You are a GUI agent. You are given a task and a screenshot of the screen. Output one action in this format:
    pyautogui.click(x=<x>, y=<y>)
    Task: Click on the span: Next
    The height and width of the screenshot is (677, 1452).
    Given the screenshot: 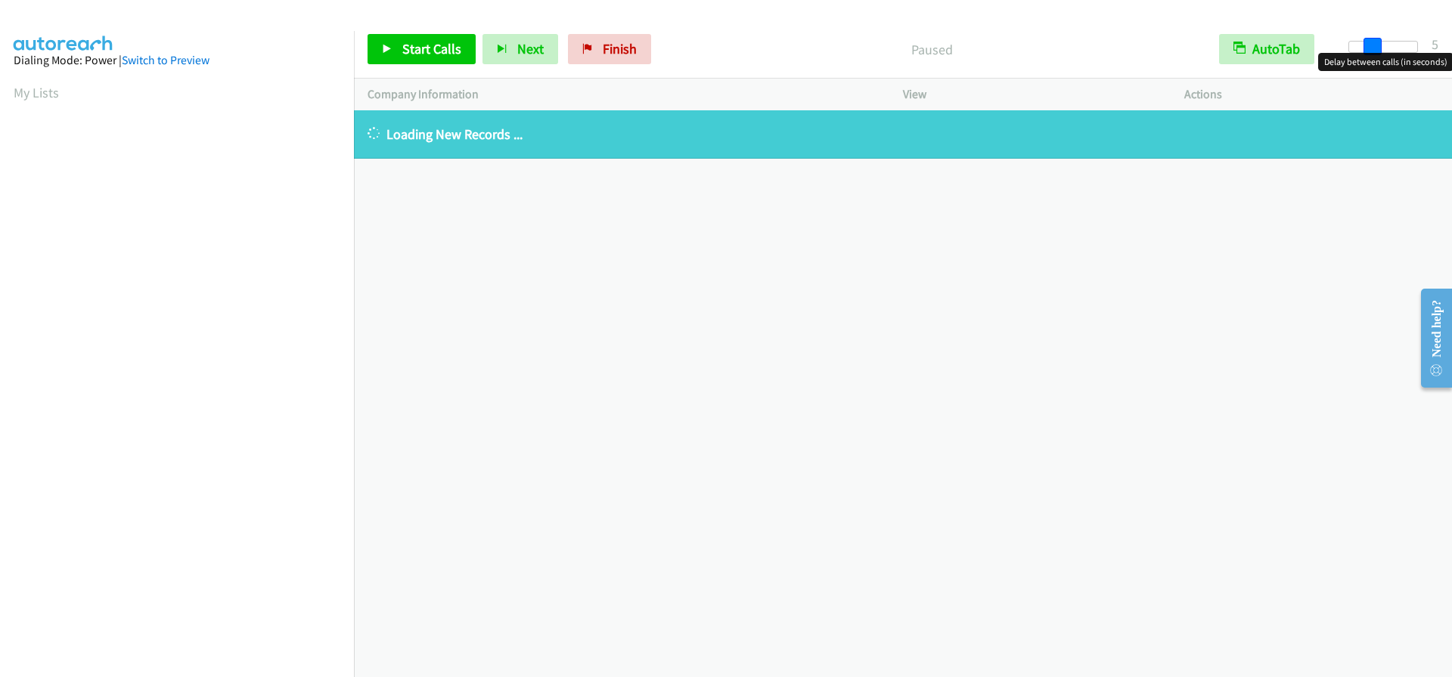 What is the action you would take?
    pyautogui.click(x=530, y=48)
    